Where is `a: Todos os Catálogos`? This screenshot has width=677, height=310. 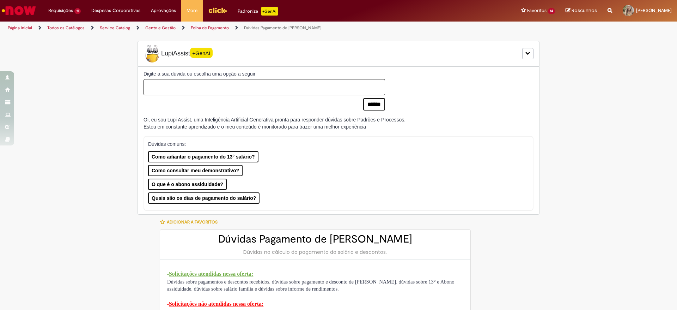
a: Todos os Catálogos is located at coordinates (66, 28).